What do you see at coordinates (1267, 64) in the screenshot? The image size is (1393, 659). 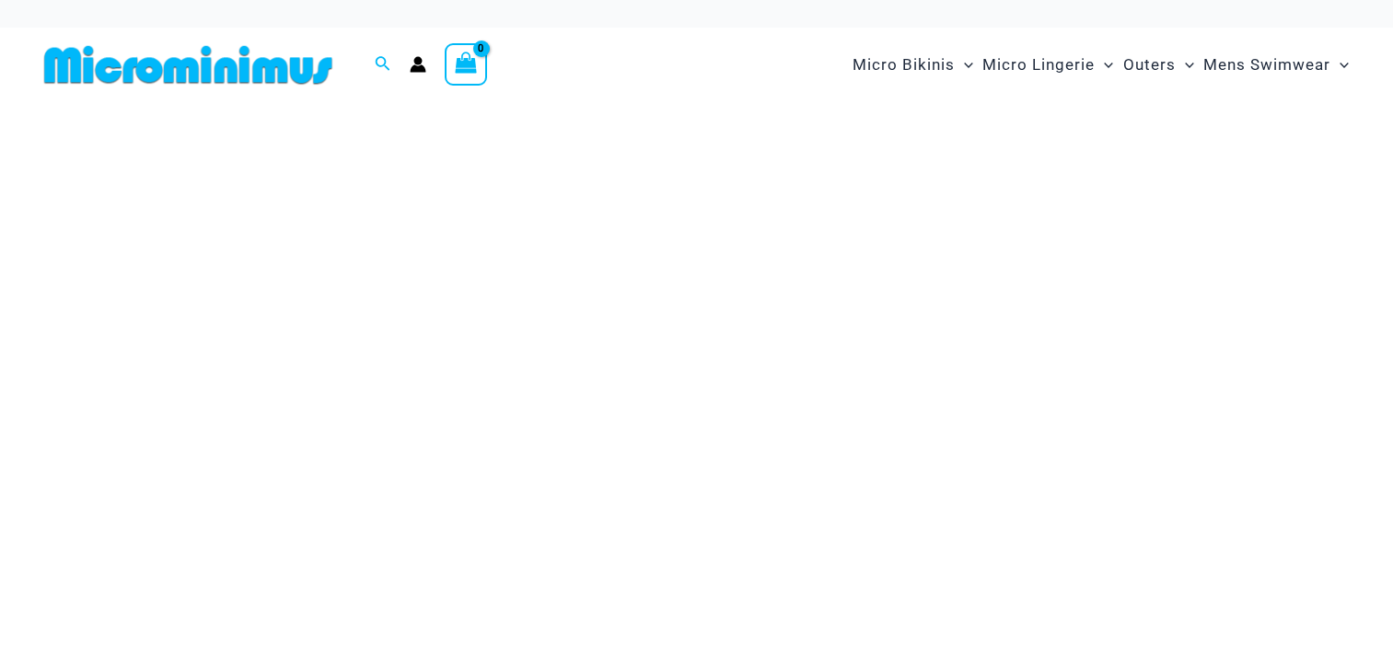 I see `span: Mens Swimwear` at bounding box center [1267, 64].